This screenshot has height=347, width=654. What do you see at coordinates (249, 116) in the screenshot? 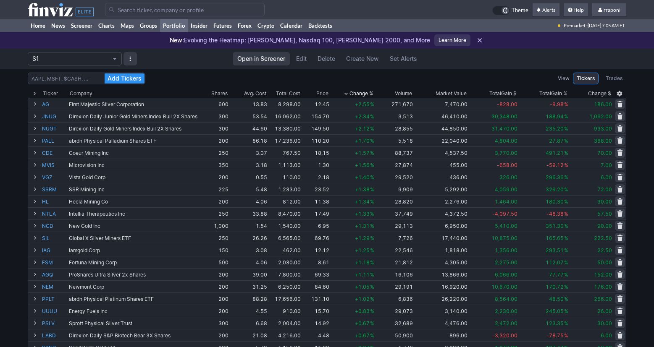
I see `td: 53.54` at bounding box center [249, 116].